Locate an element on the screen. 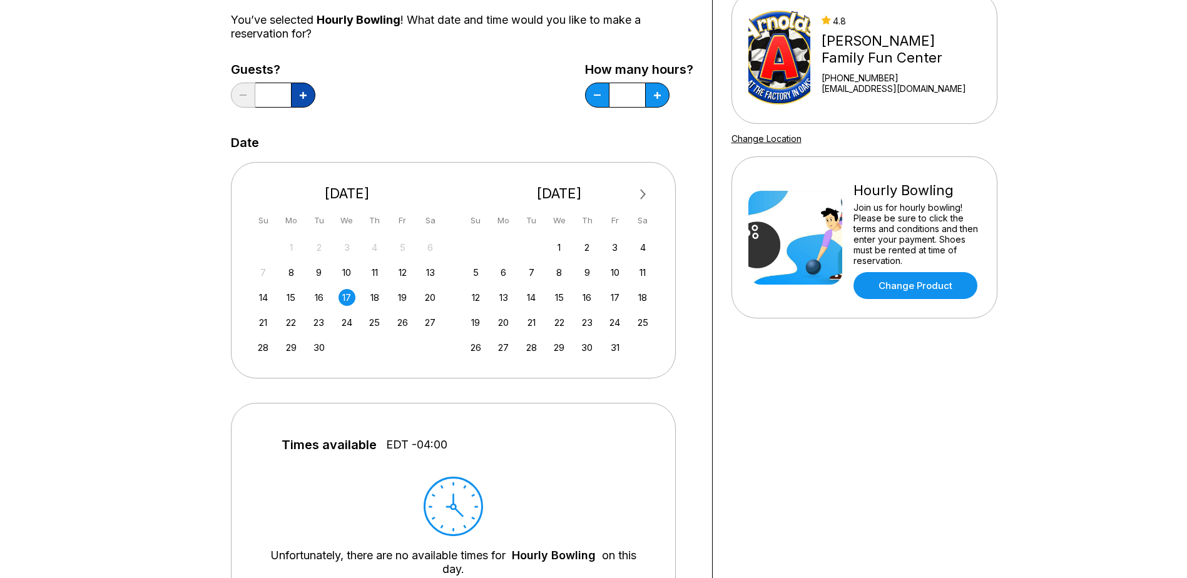 The image size is (1187, 578). a: Change Product is located at coordinates (915, 285).